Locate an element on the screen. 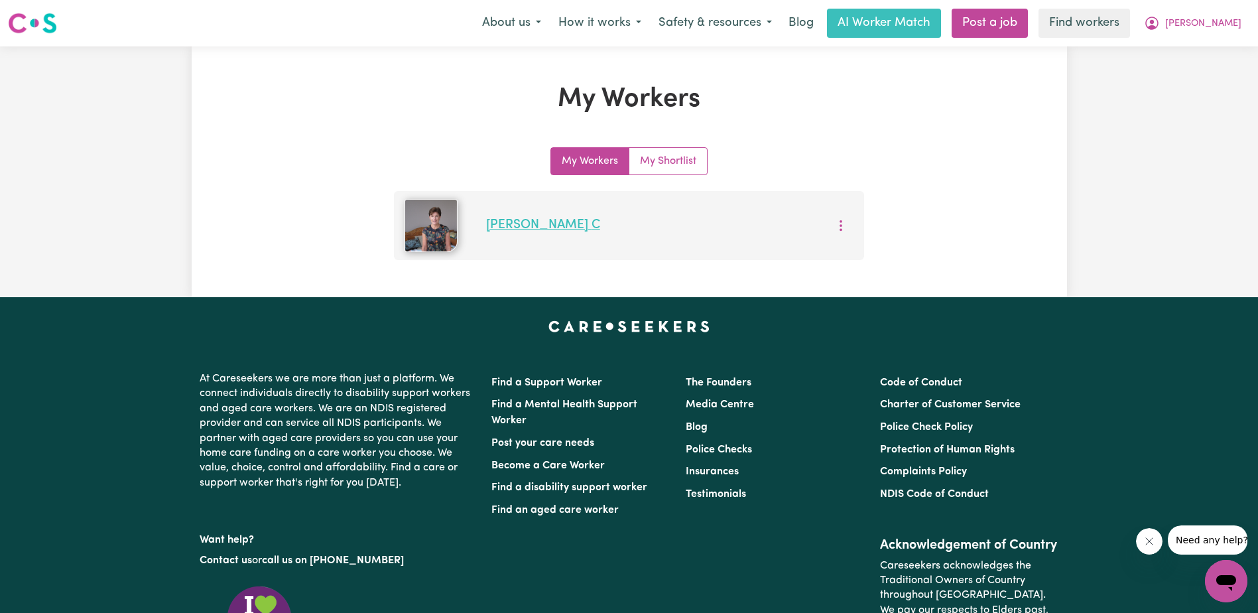 The width and height of the screenshot is (1258, 613). a: Find a Support Worker is located at coordinates (546, 383).